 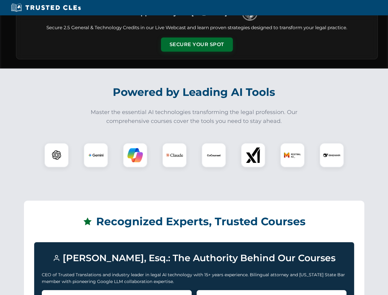 What do you see at coordinates (135, 155) in the screenshot?
I see `img: Copilot Logo` at bounding box center [135, 155].